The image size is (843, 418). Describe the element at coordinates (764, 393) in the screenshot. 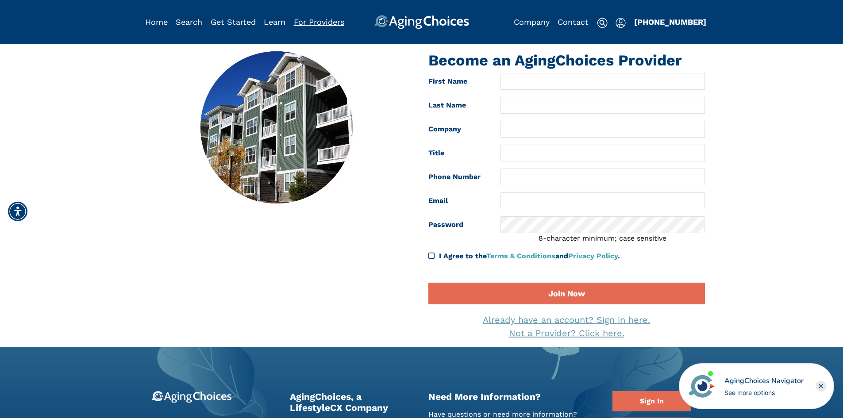

I see `div: See more options` at that location.